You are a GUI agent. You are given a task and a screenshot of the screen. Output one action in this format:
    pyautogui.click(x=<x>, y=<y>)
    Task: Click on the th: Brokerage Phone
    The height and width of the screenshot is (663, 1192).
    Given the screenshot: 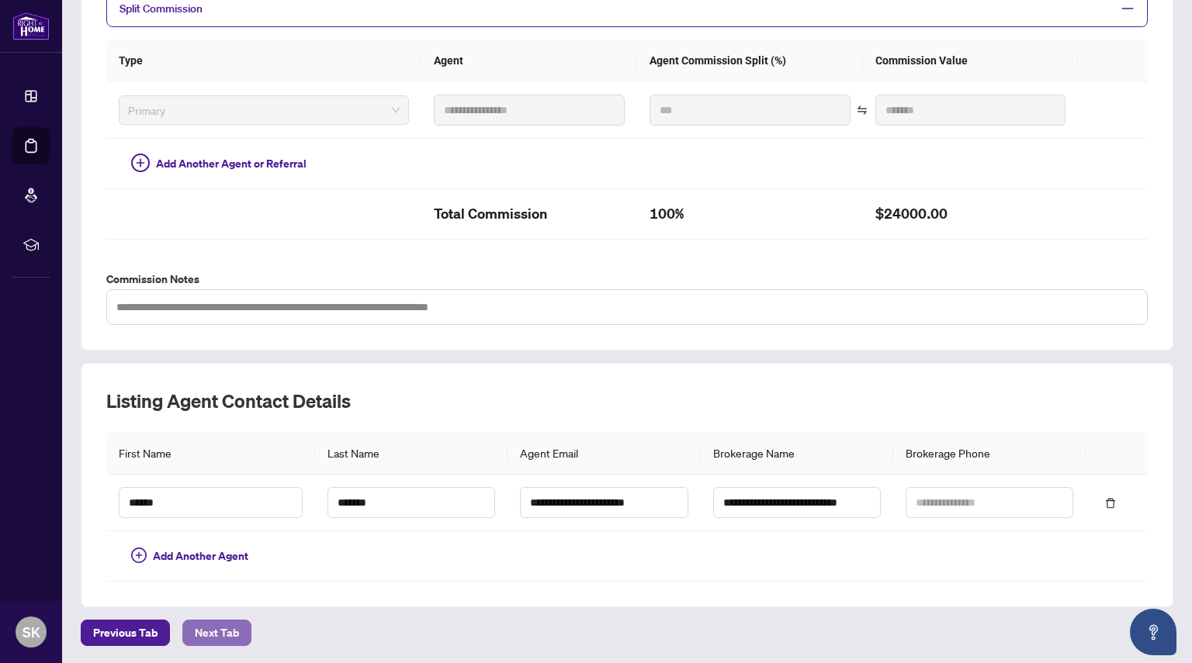 What is the action you would take?
    pyautogui.click(x=989, y=453)
    